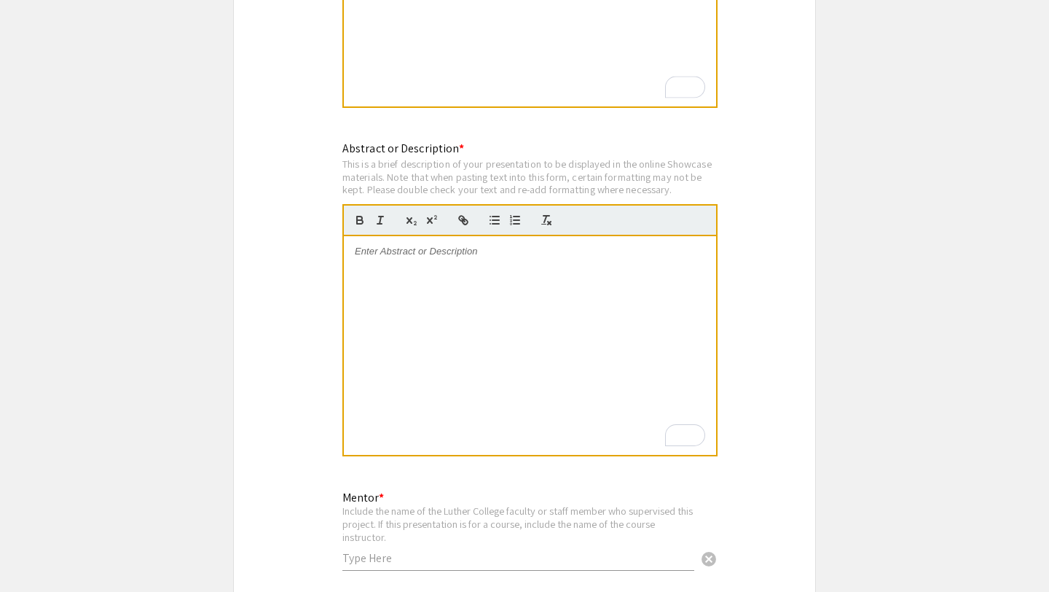 This screenshot has width=1049, height=592. I want to click on button: Clear, so click(709, 558).